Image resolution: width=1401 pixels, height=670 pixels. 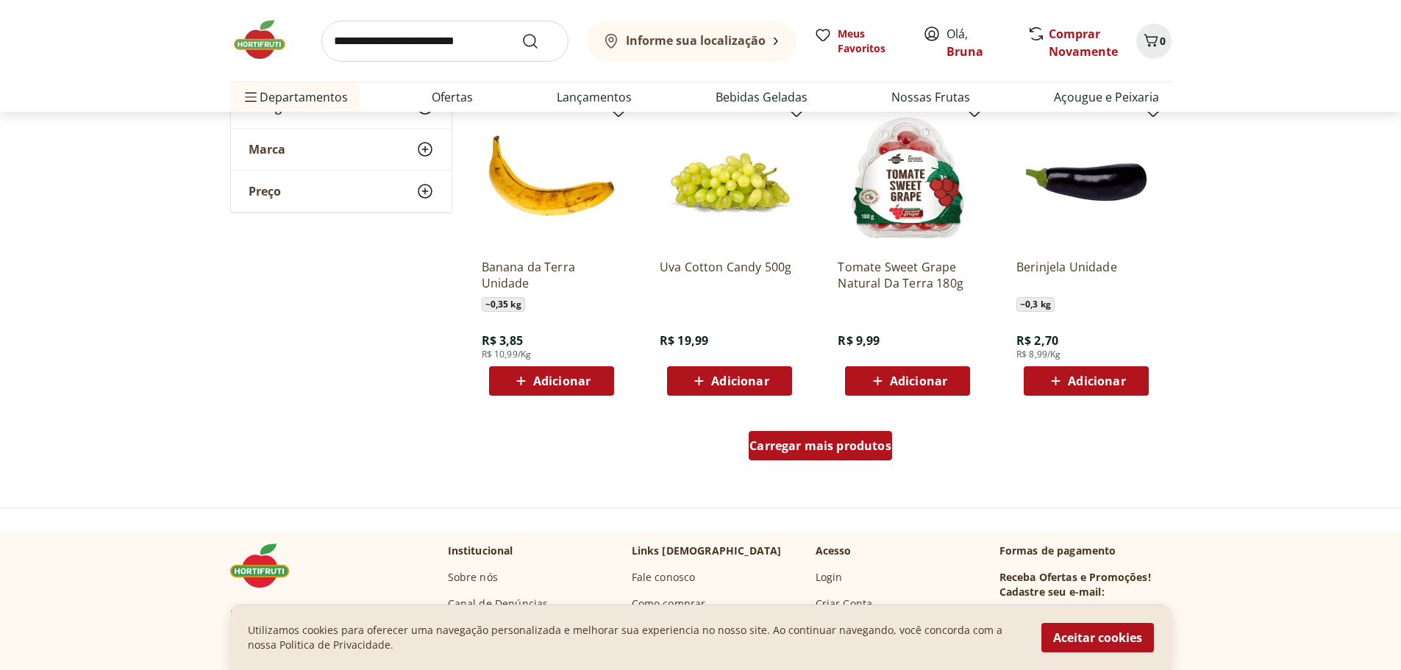 What do you see at coordinates (730, 177) in the screenshot?
I see `img: Uva Cotton Candy 500g` at bounding box center [730, 177].